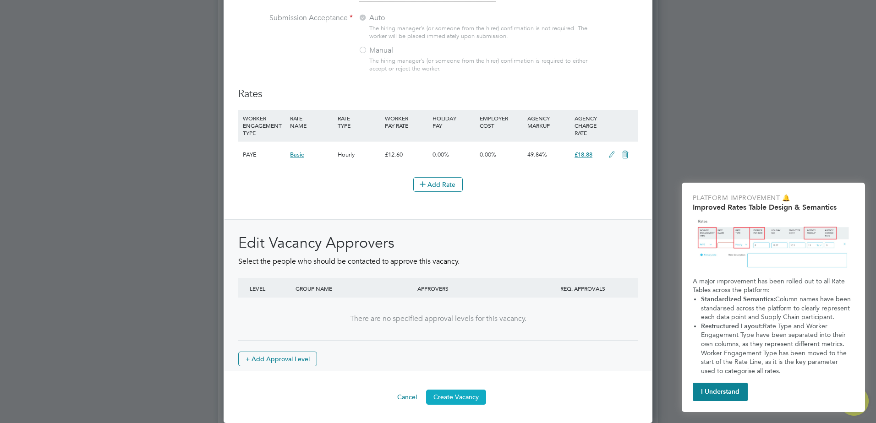 The height and width of the screenshot is (423, 876). Describe the element at coordinates (407, 397) in the screenshot. I see `button: Cancel` at that location.